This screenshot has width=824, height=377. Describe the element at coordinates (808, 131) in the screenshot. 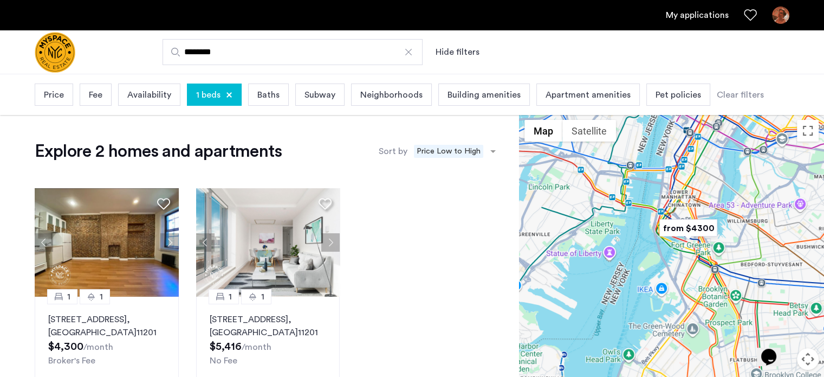

I see `button: Toggle fullscreen view` at that location.